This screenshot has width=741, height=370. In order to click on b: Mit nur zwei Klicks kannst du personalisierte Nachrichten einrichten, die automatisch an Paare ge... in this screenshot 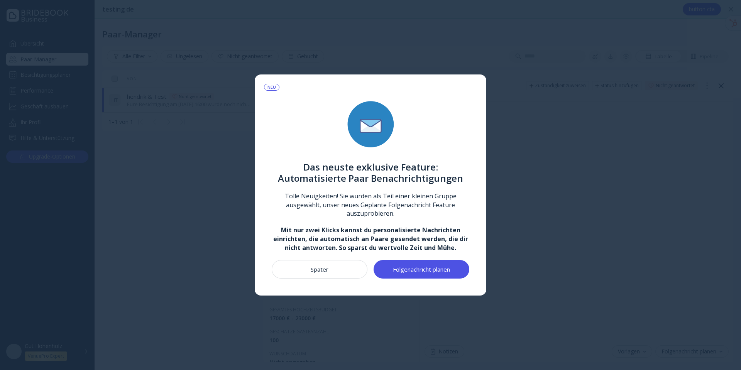, I will do `click(370, 239)`.